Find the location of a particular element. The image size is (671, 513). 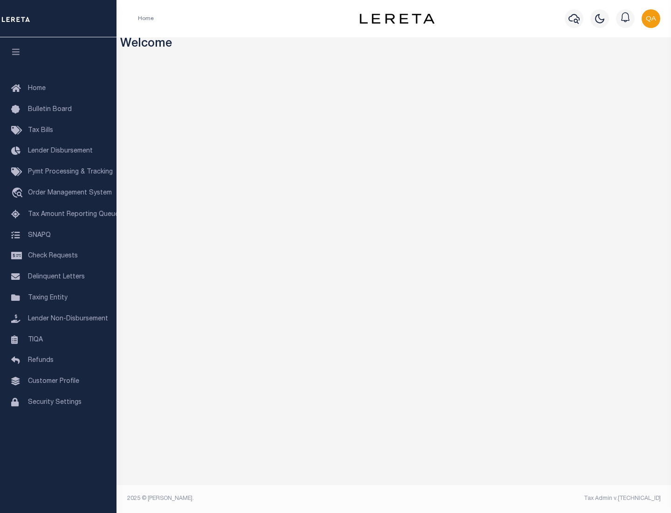

span: Lender Disbursement is located at coordinates (60, 151).